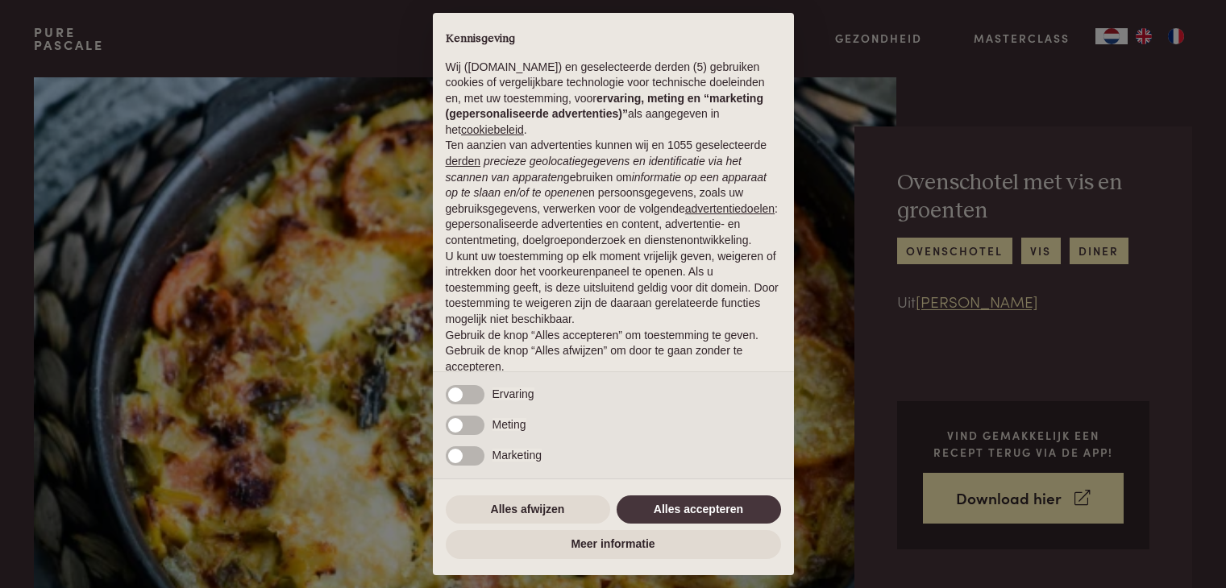 This screenshot has width=1226, height=588. Describe the element at coordinates (699, 510) in the screenshot. I see `button: Alles accepteren` at that location.